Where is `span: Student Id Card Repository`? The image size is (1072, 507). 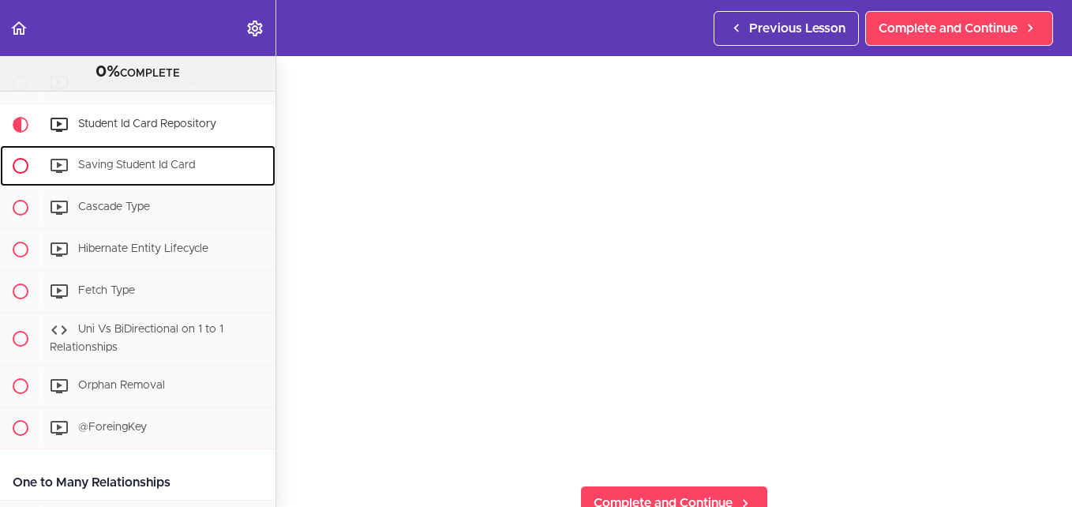
span: Student Id Card Repository is located at coordinates (147, 124).